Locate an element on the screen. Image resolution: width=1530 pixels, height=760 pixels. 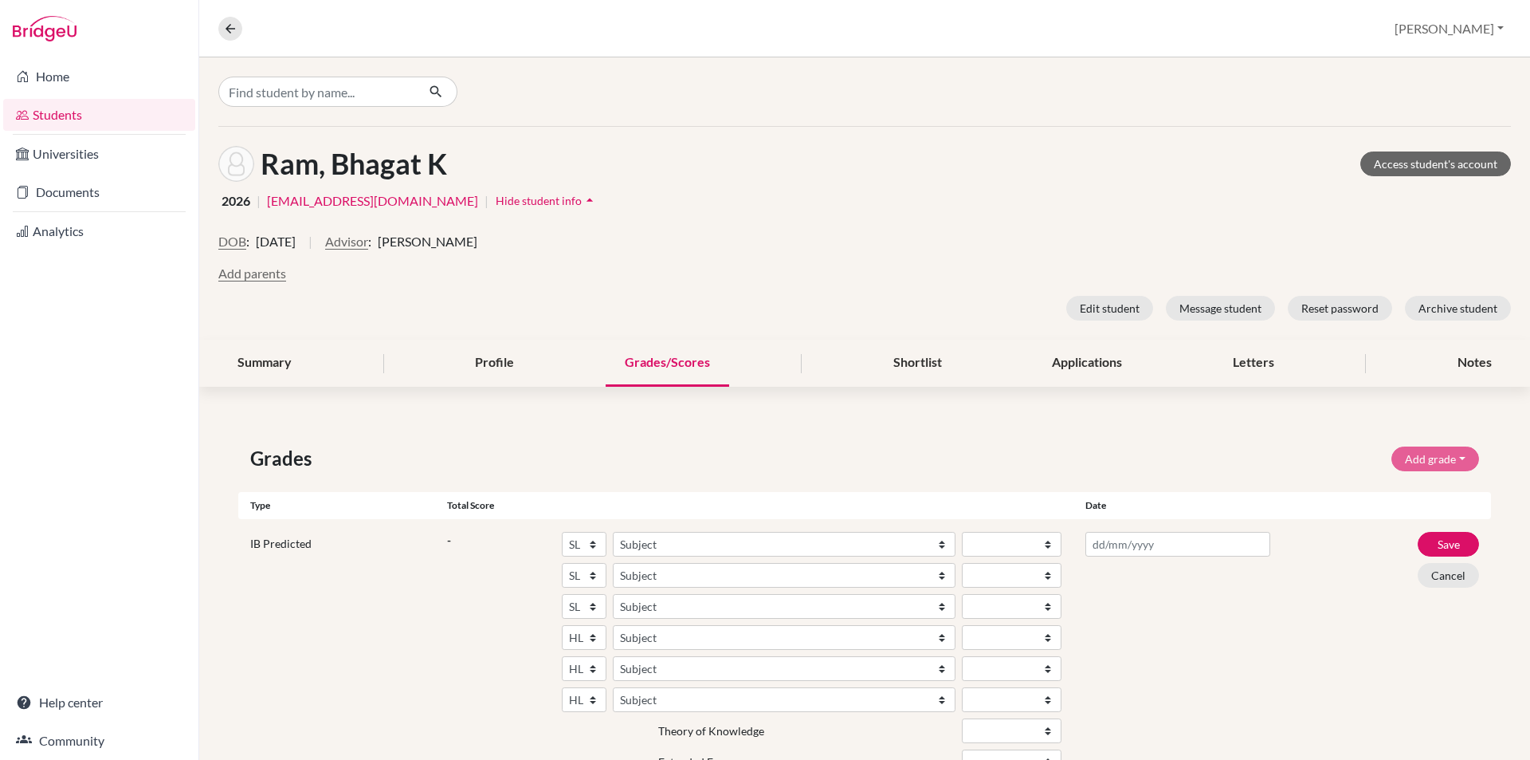
span: 2026 is located at coordinates (236, 201).